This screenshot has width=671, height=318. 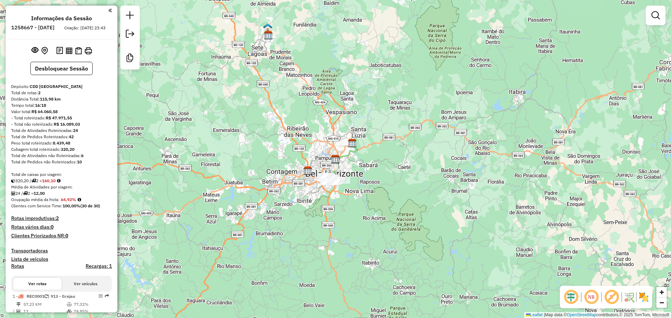 I want to click on i: Distância Total, so click(x=19, y=305).